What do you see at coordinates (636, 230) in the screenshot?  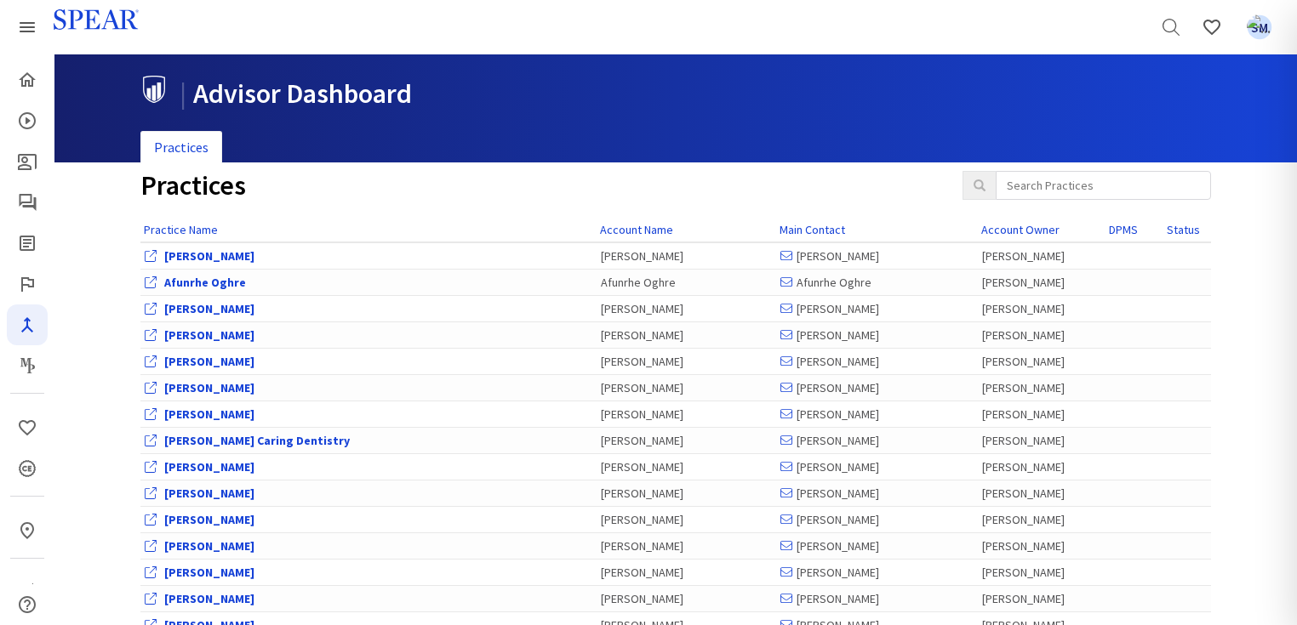 I see `a: Account Name` at bounding box center [636, 230].